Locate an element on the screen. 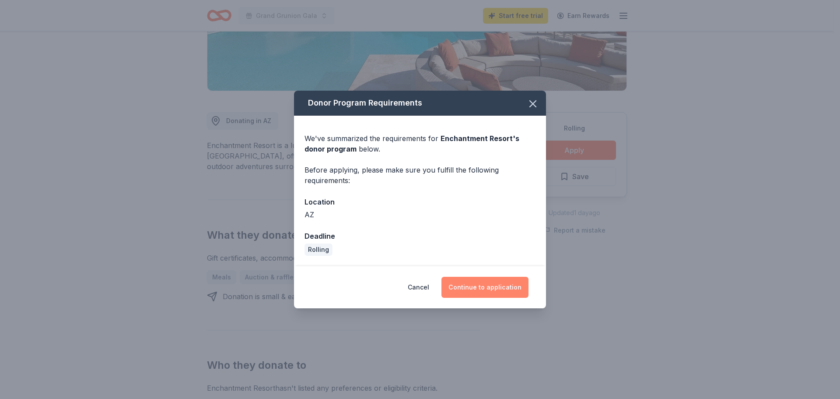  div: Before applying, please make sure you fulfill the following requirements: is located at coordinates (420, 175).